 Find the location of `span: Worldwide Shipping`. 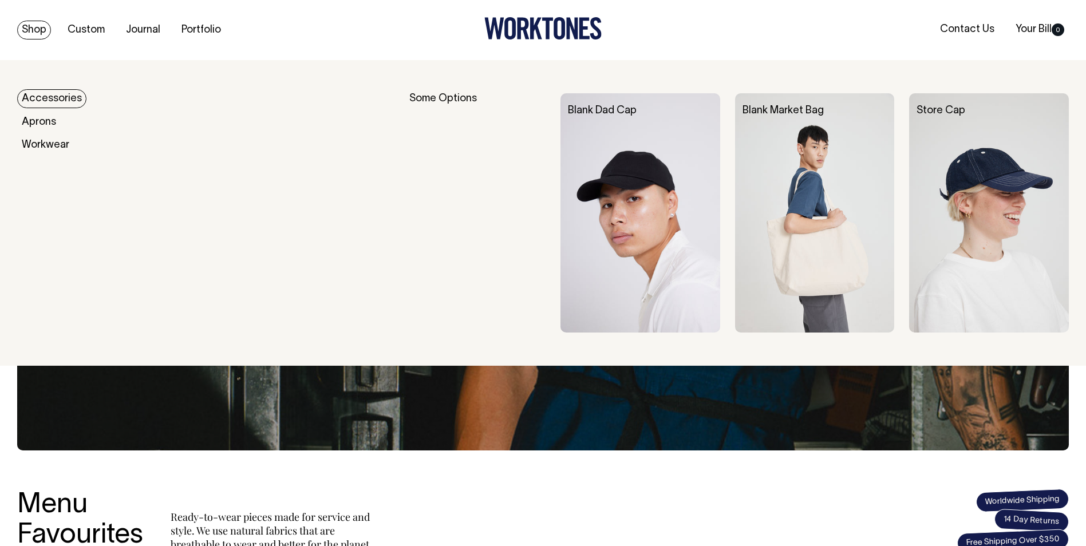

span: Worldwide Shipping is located at coordinates (1021, 500).